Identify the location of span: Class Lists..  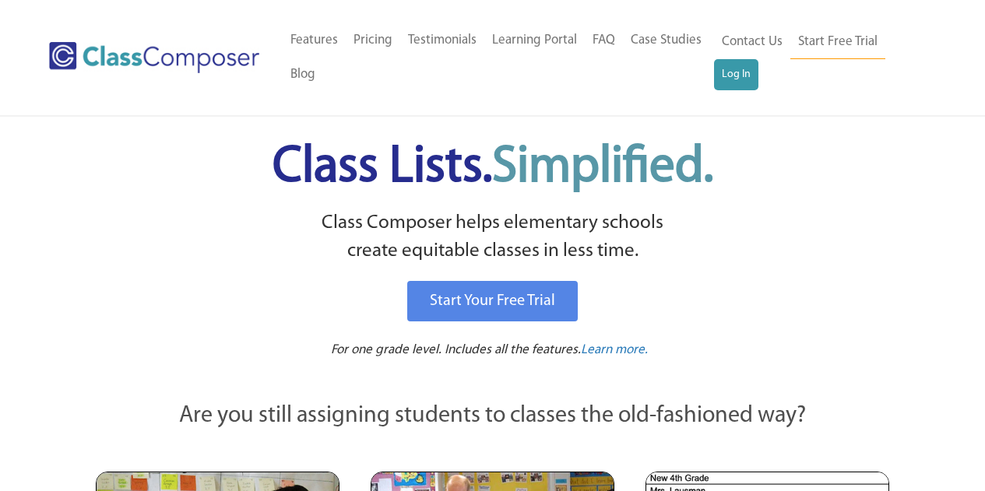
(493, 167).